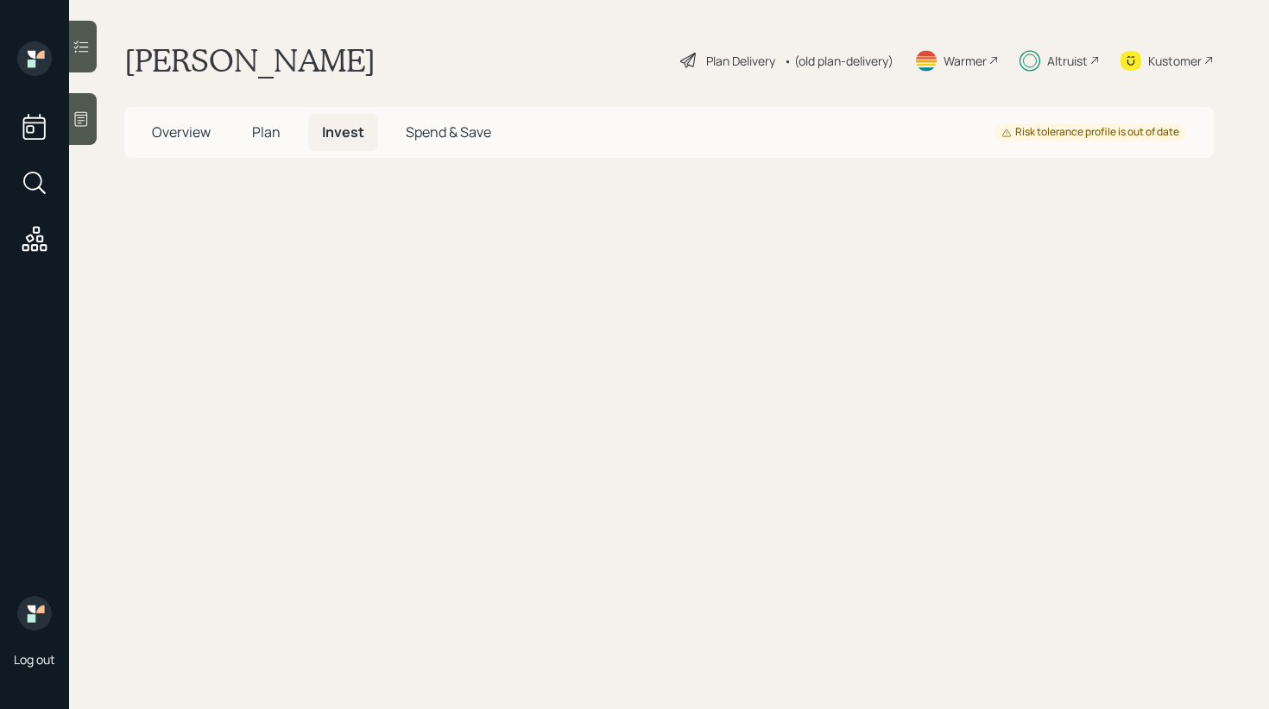 Image resolution: width=1269 pixels, height=709 pixels. What do you see at coordinates (181, 132) in the screenshot?
I see `span: Overview` at bounding box center [181, 132].